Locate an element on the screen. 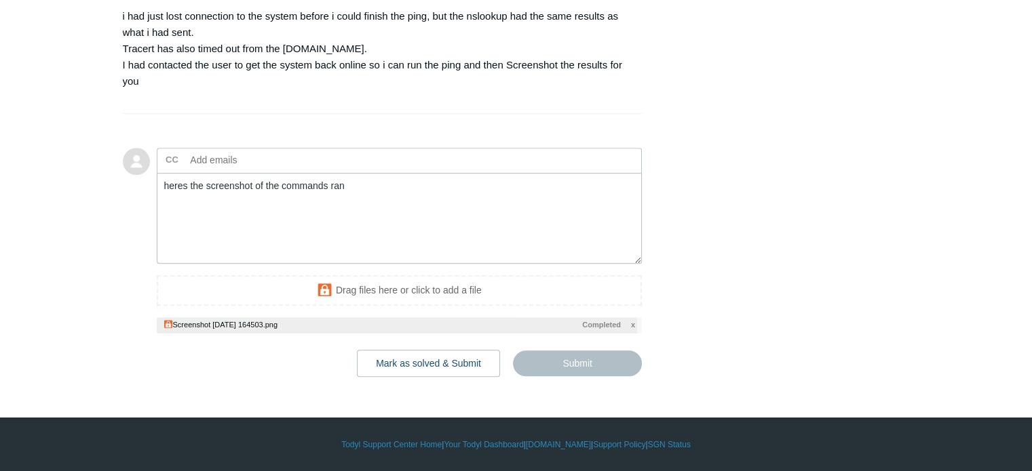 The height and width of the screenshot is (471, 1032). span: x is located at coordinates (633, 325).